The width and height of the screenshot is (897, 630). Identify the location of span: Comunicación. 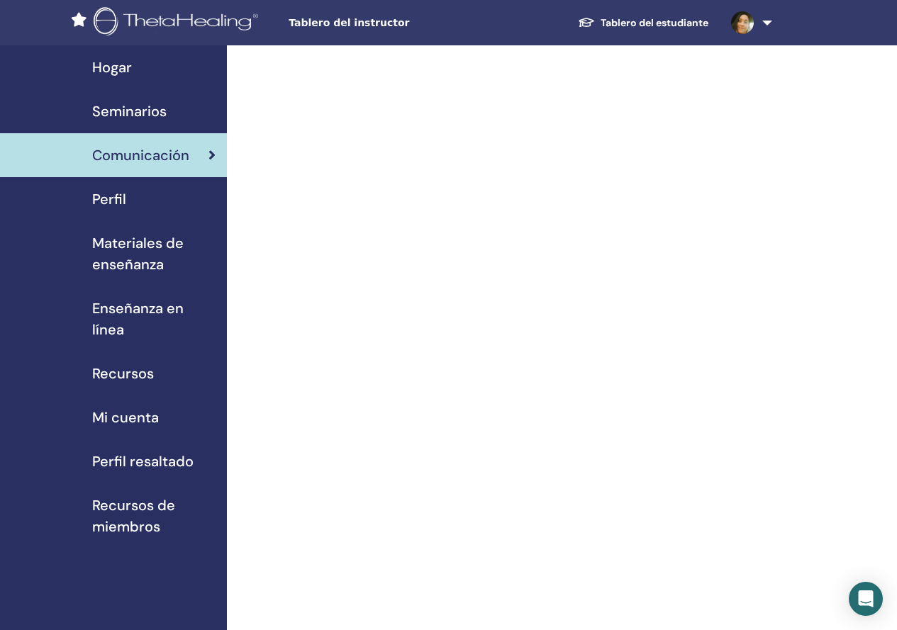
(140, 155).